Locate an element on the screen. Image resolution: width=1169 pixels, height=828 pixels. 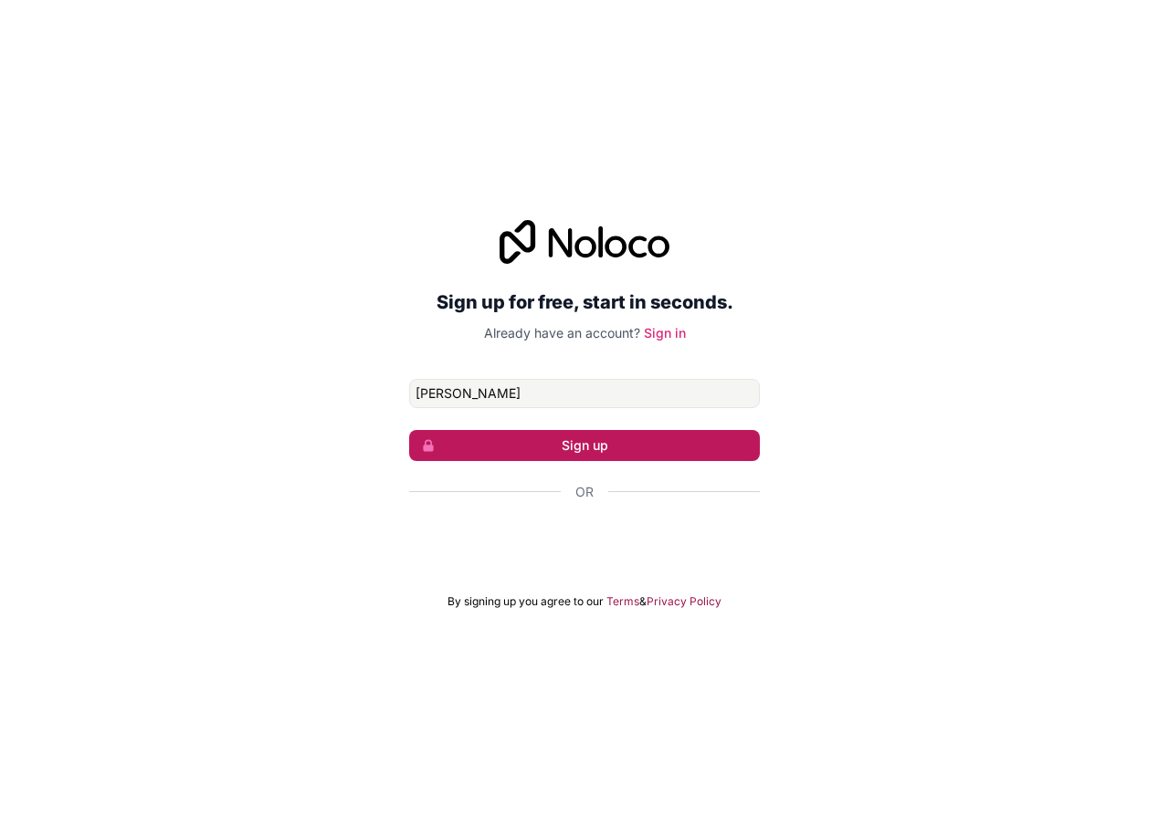
button: Sign up is located at coordinates (585, 446).